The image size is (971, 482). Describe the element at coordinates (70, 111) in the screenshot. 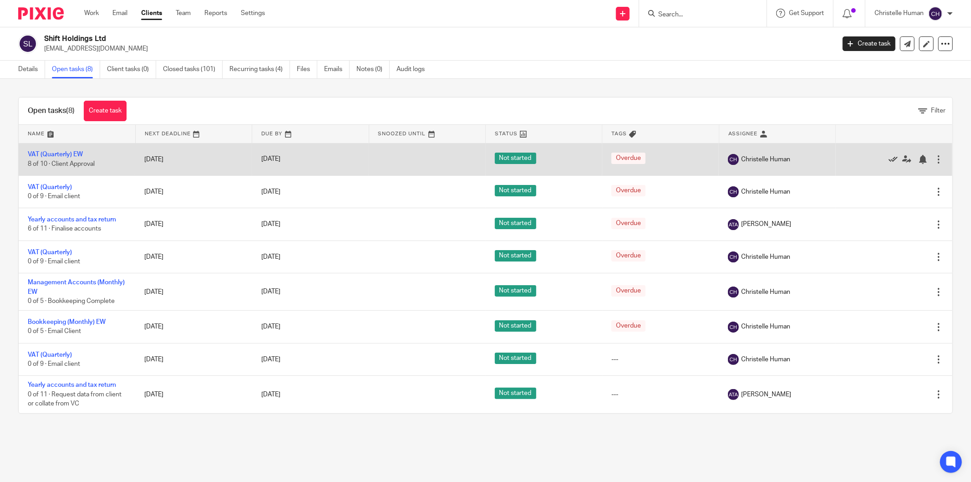

I see `span: (8)` at that location.